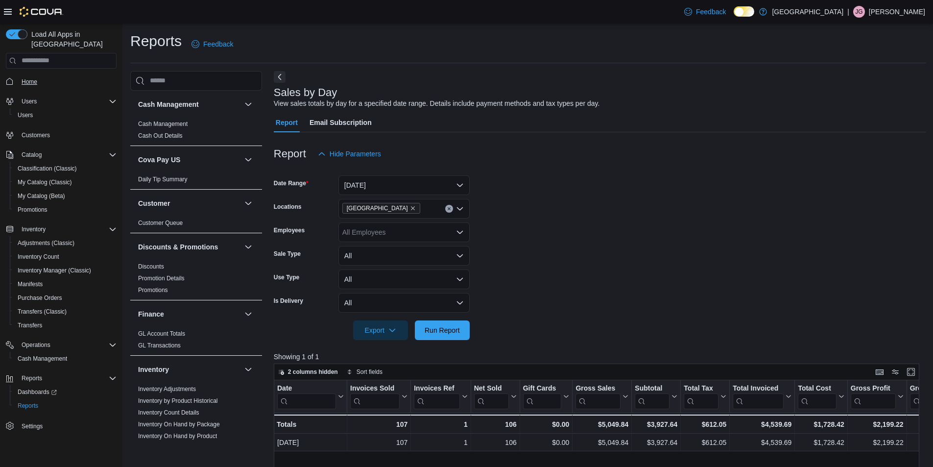 Image resolution: width=933 pixels, height=467 pixels. What do you see at coordinates (340, 122) in the screenshot?
I see `span: Email Subscription` at bounding box center [340, 122].